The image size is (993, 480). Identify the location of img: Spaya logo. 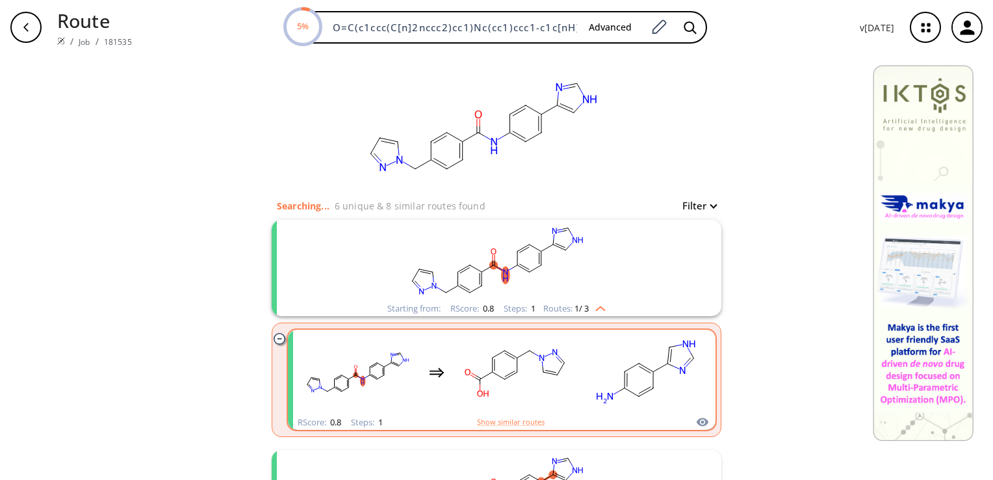
(61, 41).